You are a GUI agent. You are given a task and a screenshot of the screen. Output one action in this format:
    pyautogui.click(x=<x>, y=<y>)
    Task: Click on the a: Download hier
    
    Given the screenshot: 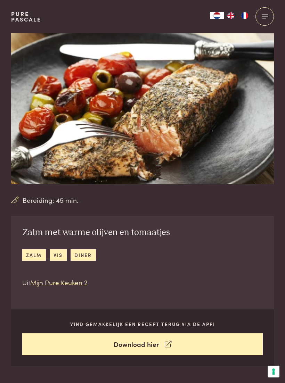 What is the action you would take?
    pyautogui.click(x=142, y=344)
    